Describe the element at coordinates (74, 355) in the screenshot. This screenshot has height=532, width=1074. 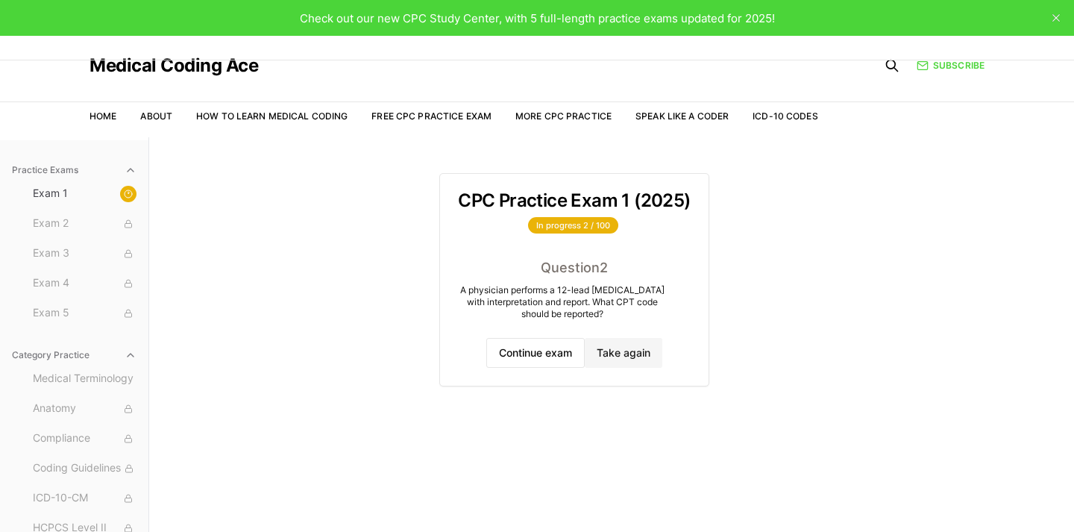
I see `button: Category Practice` at that location.